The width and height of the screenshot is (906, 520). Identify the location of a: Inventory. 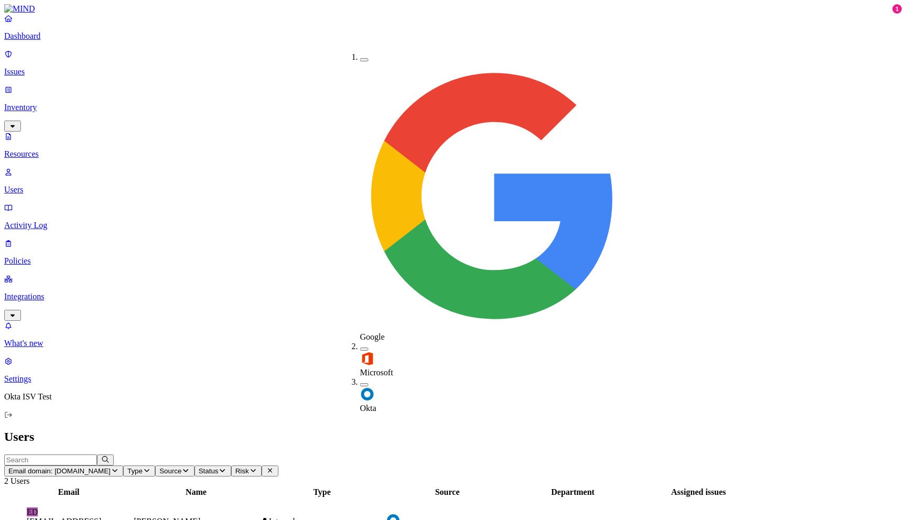
(453, 108).